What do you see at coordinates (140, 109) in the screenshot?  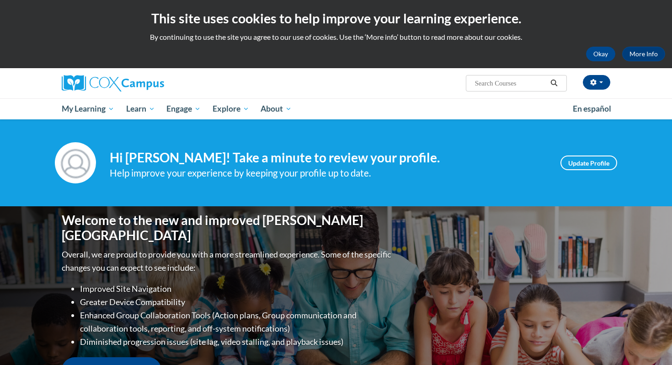 I see `span: Learn` at bounding box center [140, 109].